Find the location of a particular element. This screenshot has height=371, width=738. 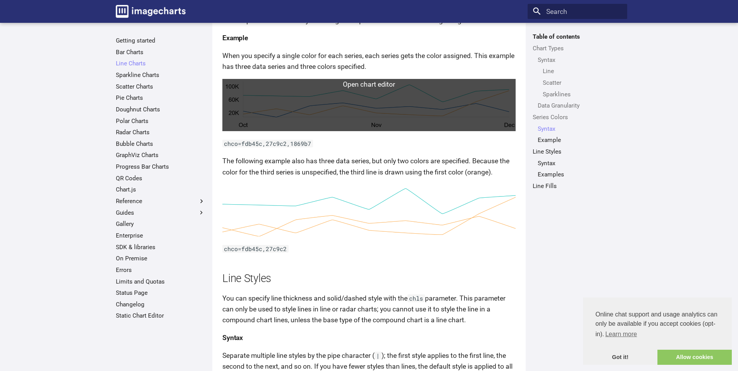

a: Sparkline Charts is located at coordinates (160, 75).